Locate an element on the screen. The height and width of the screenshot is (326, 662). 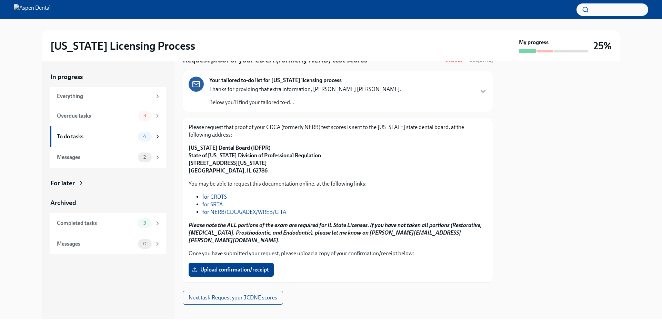
a: Messages2 is located at coordinates (108, 157).